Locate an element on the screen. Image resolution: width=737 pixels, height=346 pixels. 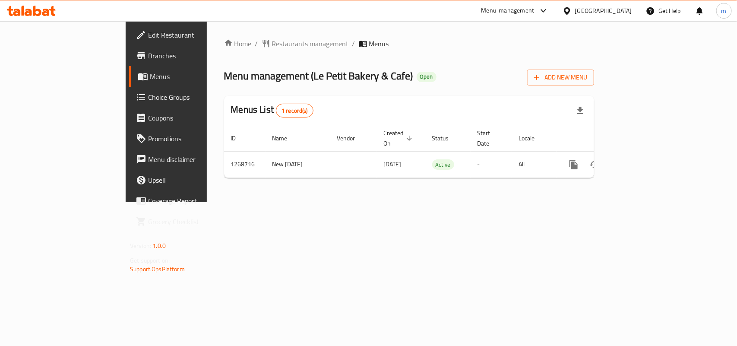
a: Upsell is located at coordinates (189, 180).